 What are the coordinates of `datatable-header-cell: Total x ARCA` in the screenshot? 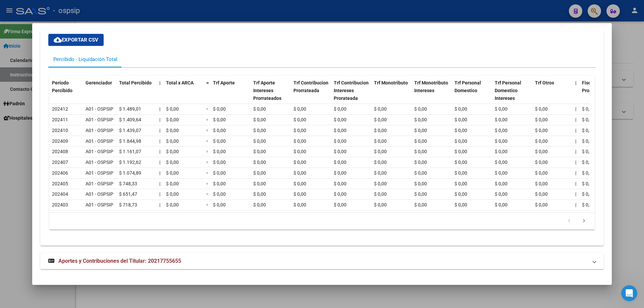 It's located at (184, 94).